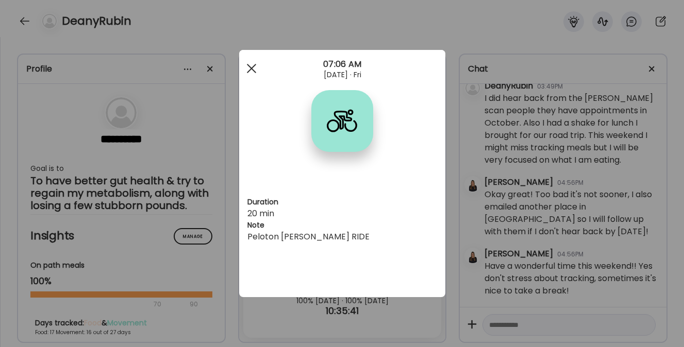 This screenshot has width=684, height=347. What do you see at coordinates (342, 202) in the screenshot?
I see `h3: Duration` at bounding box center [342, 202].